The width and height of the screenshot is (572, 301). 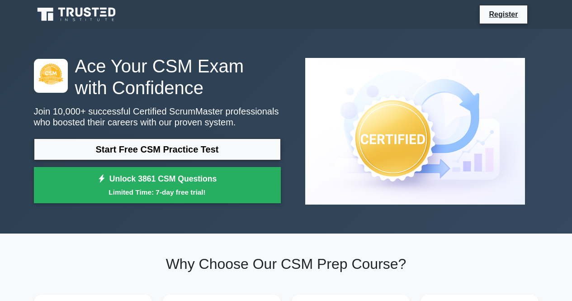 What do you see at coordinates (415, 131) in the screenshot?
I see `img: Certified ScrumMaster Preview` at bounding box center [415, 131].